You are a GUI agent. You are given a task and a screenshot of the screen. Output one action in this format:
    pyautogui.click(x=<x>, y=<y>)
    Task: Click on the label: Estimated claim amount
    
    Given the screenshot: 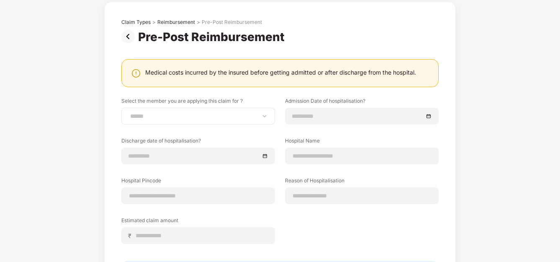 What is the action you would take?
    pyautogui.click(x=198, y=221)
    